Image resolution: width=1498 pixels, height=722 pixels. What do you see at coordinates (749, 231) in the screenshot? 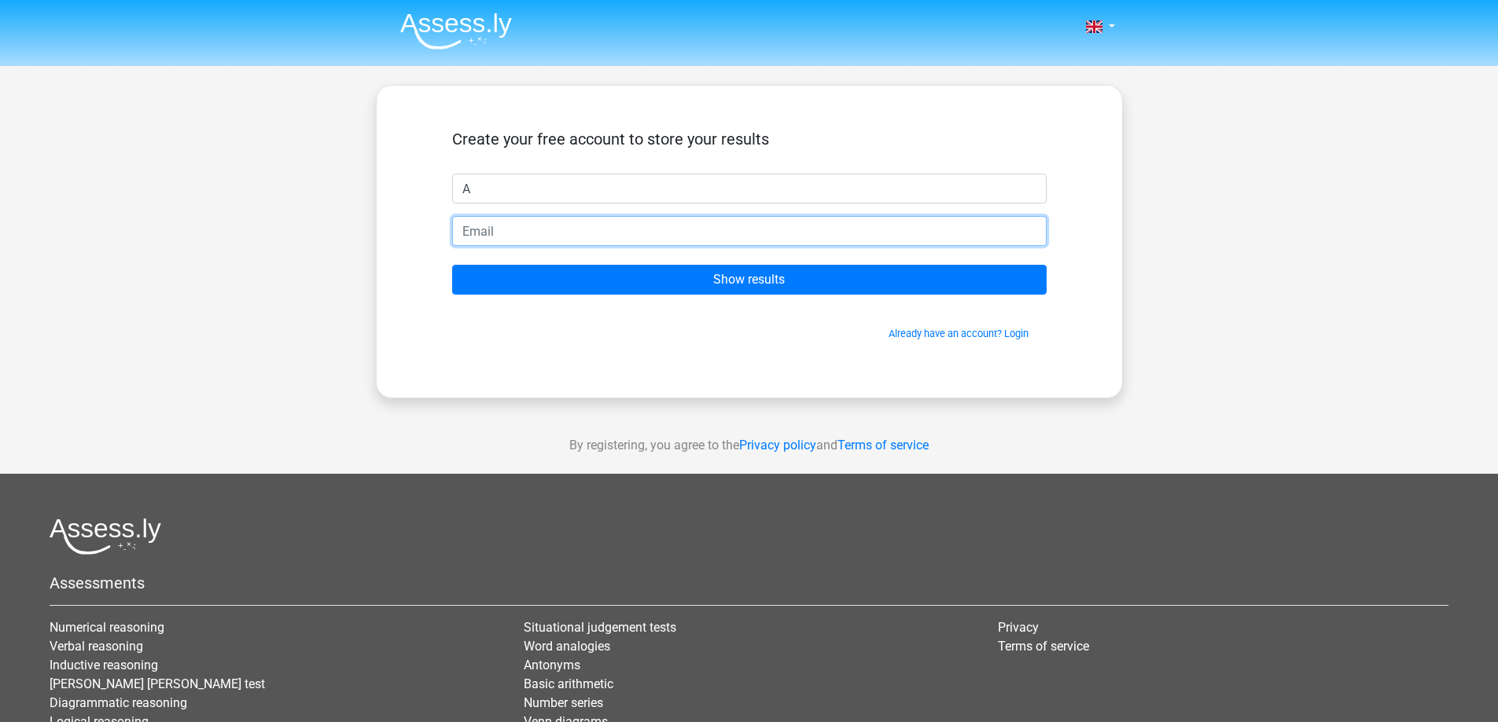
I see `input: Email` at bounding box center [749, 231].